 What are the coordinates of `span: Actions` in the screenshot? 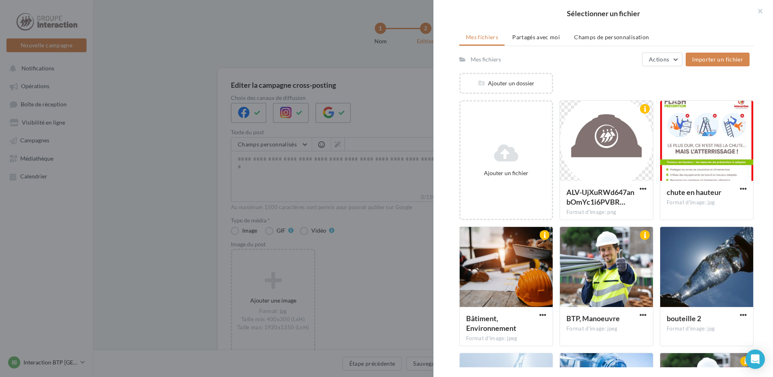 It's located at (659, 59).